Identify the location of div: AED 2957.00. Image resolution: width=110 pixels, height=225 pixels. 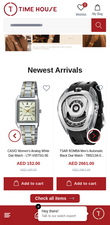
(81, 170).